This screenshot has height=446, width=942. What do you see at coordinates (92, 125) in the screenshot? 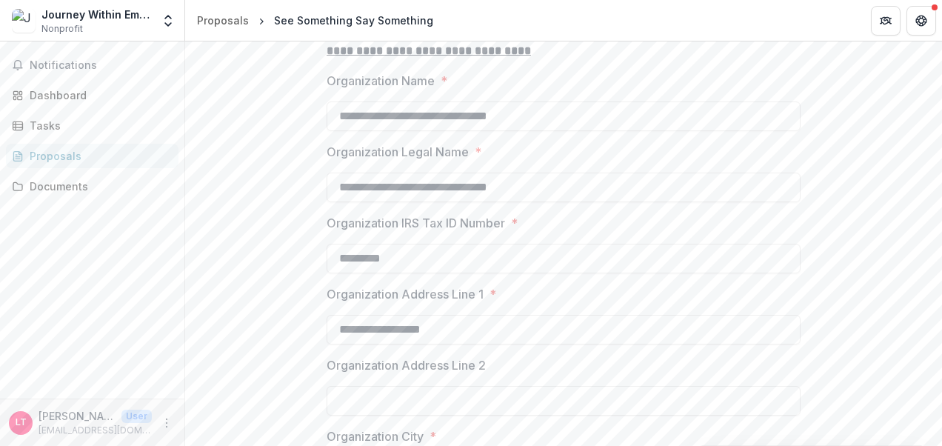
I see `a: Tasks` at bounding box center [92, 125].